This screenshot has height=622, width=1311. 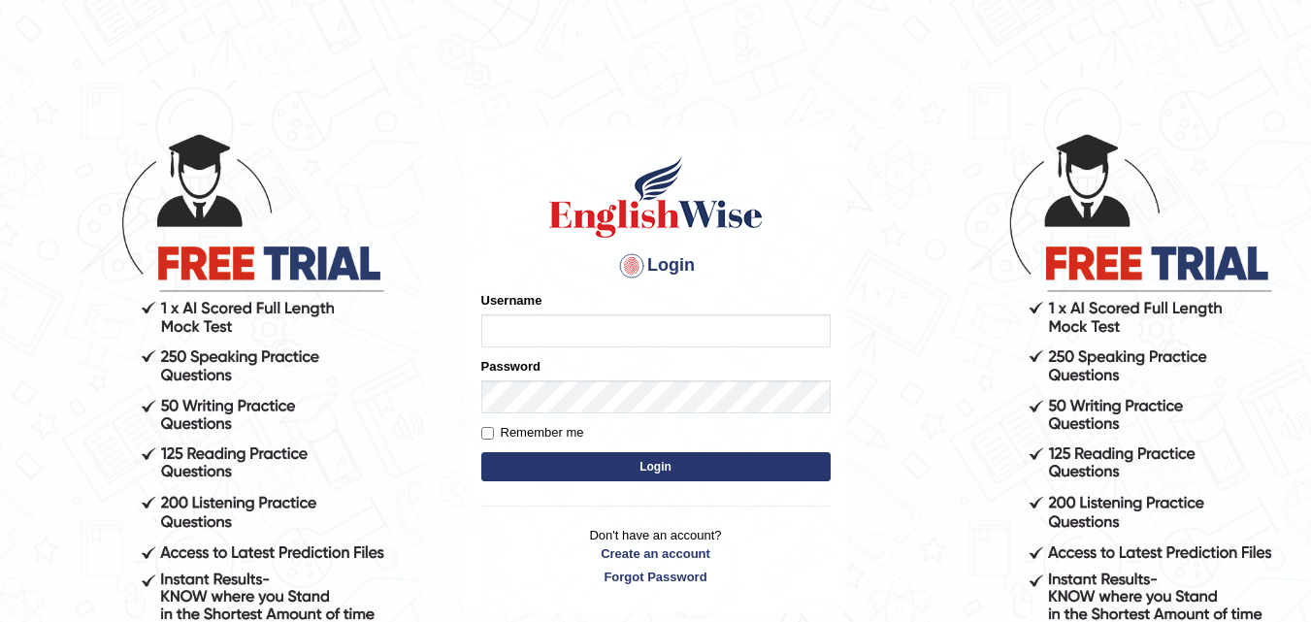 I want to click on a: Create an account, so click(x=656, y=553).